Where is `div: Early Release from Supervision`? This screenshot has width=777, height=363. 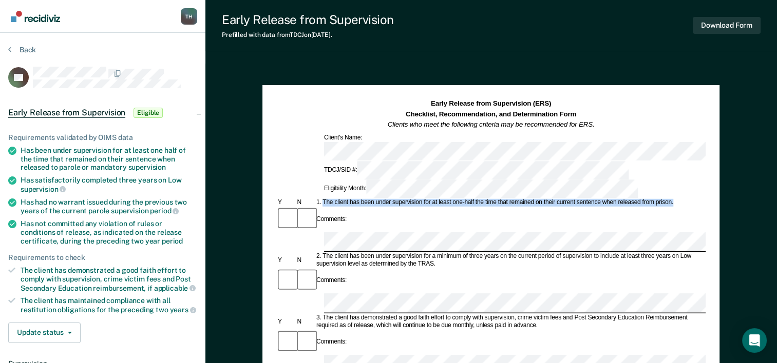
div: Early Release from Supervision is located at coordinates (307, 20).